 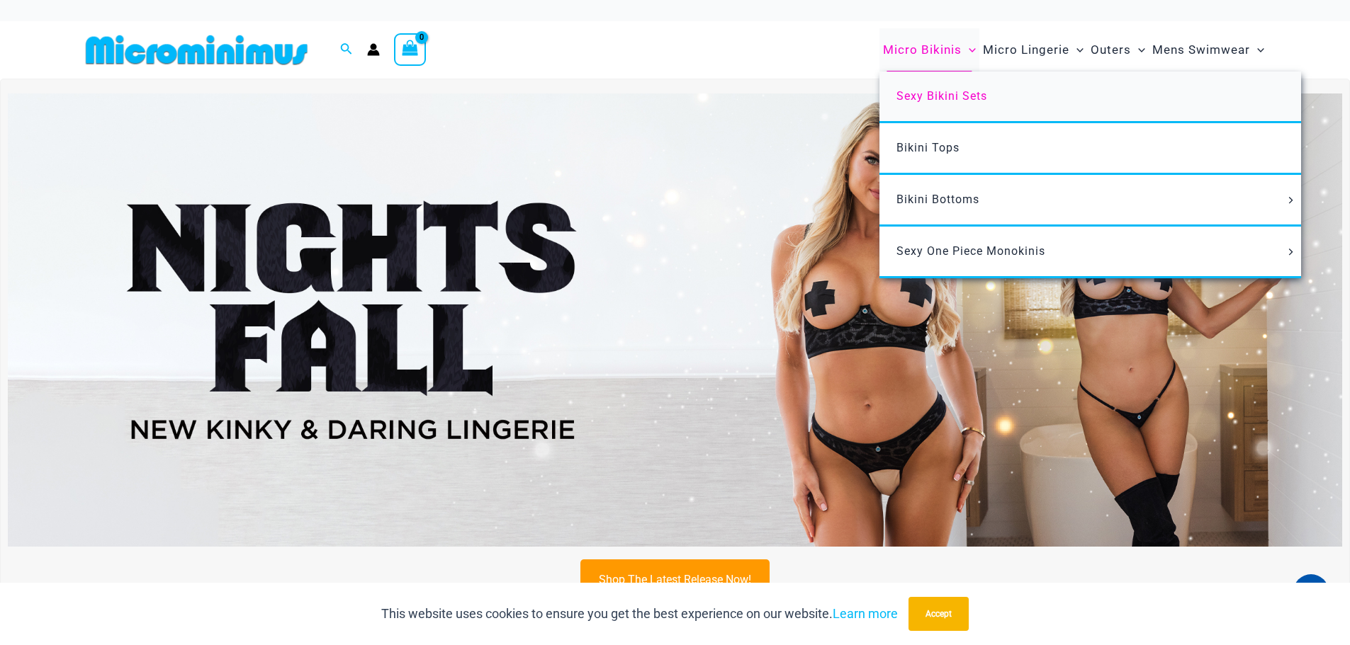 What do you see at coordinates (1110, 50) in the screenshot?
I see `span: Outers` at bounding box center [1110, 50].